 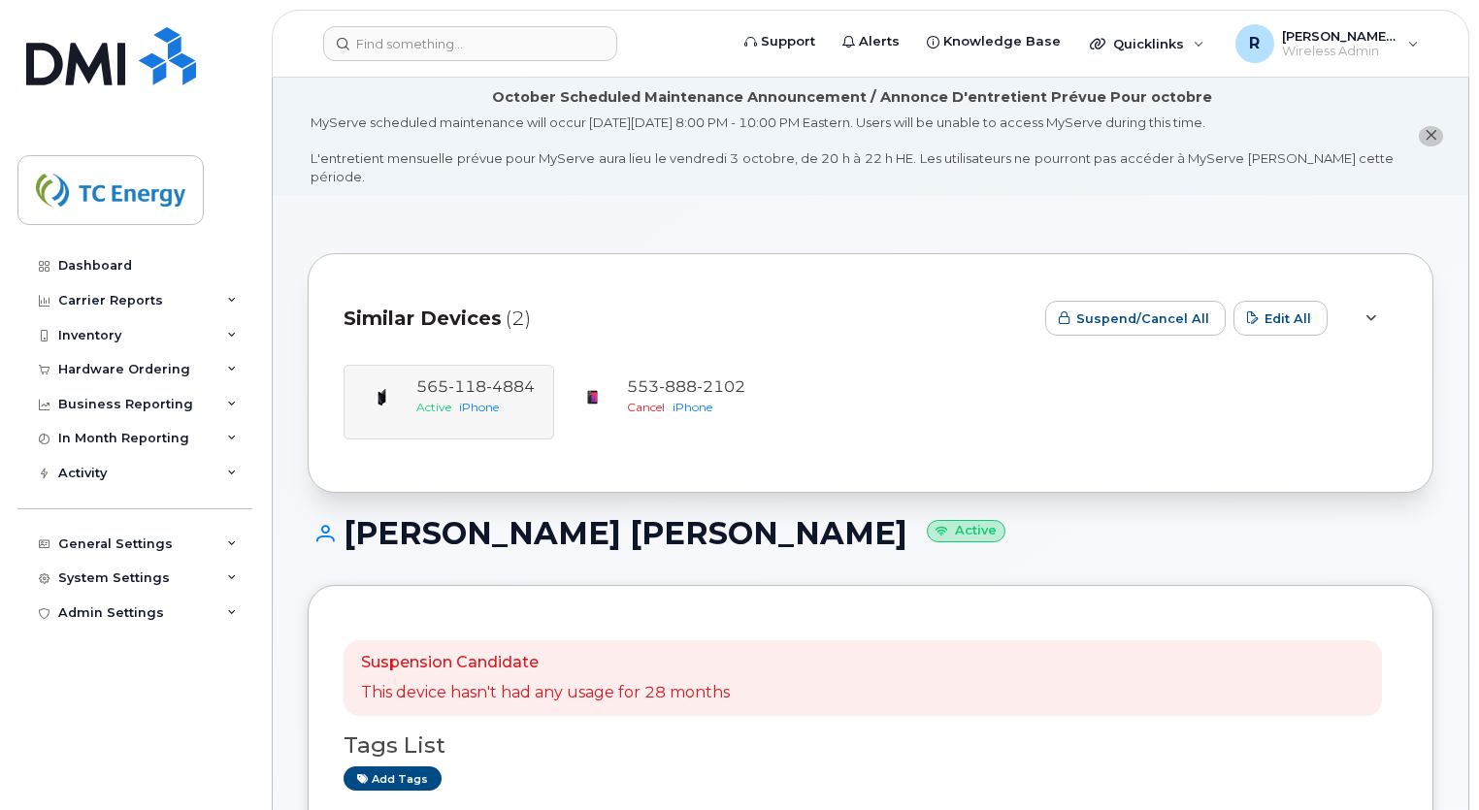 What do you see at coordinates (545, 663) in the screenshot?
I see `p: Suspension Candidate` at bounding box center [545, 663].